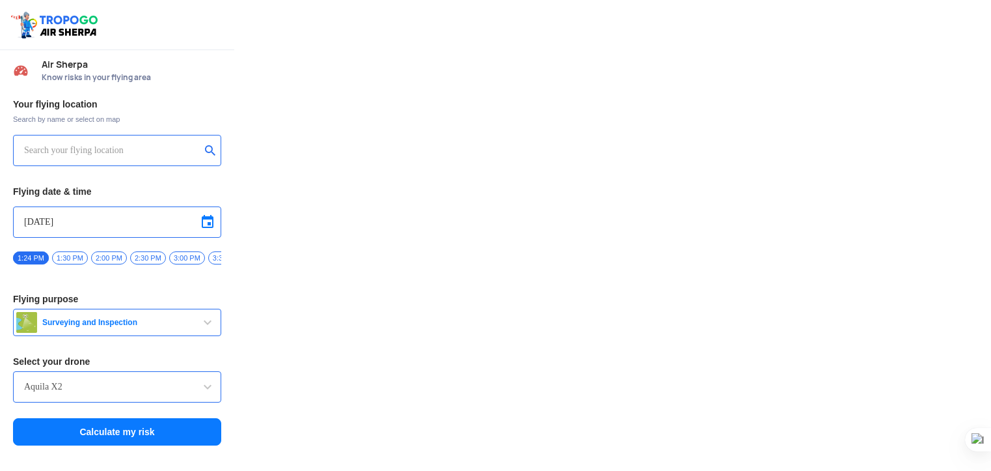  I want to click on span: Search by name or select on map, so click(117, 119).